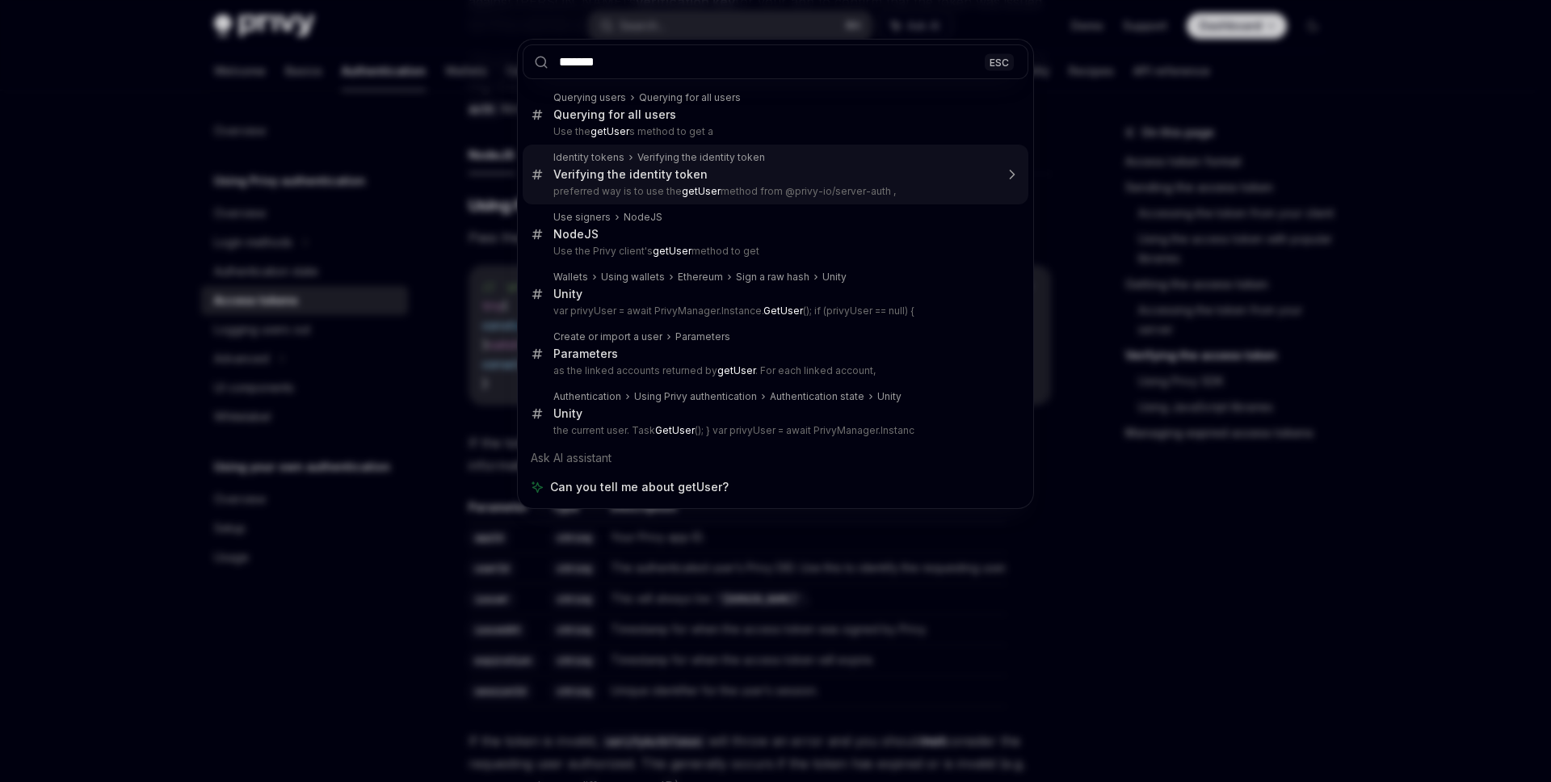 The width and height of the screenshot is (1551, 782). What do you see at coordinates (582, 217) in the screenshot?
I see `div: Use signers` at bounding box center [582, 217].